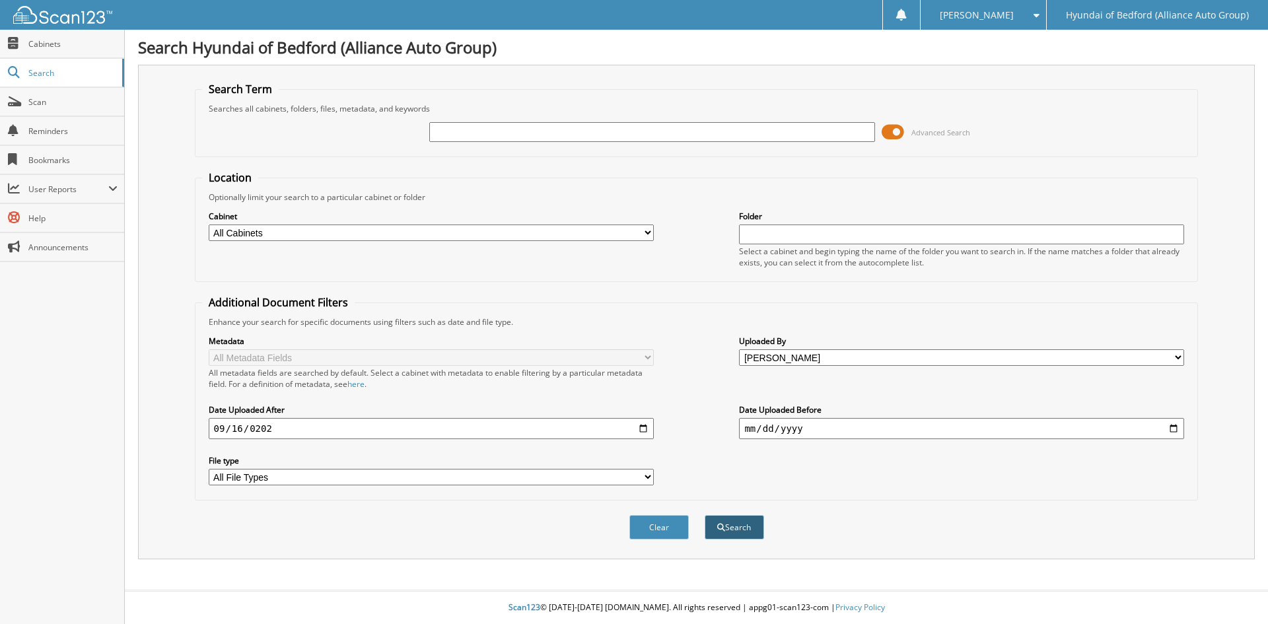  Describe the element at coordinates (73, 102) in the screenshot. I see `span: Scan` at that location.